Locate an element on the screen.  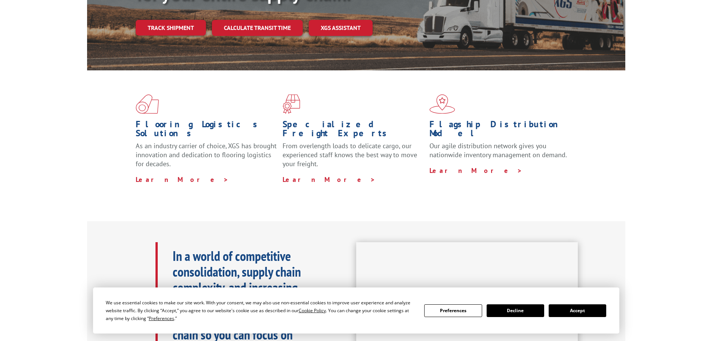
button: Decline is located at coordinates (516, 310).